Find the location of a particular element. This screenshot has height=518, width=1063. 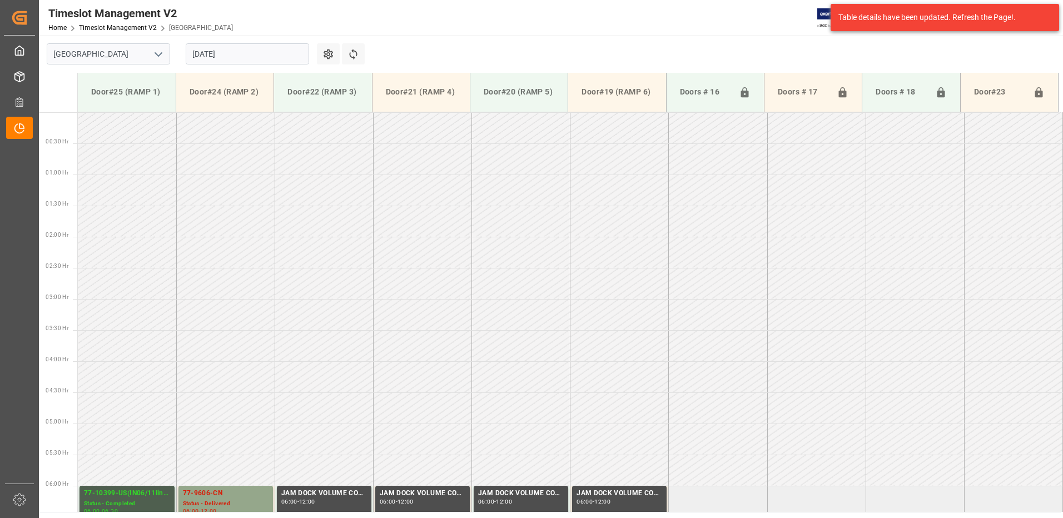

div: Doors # 16 is located at coordinates (705, 92).